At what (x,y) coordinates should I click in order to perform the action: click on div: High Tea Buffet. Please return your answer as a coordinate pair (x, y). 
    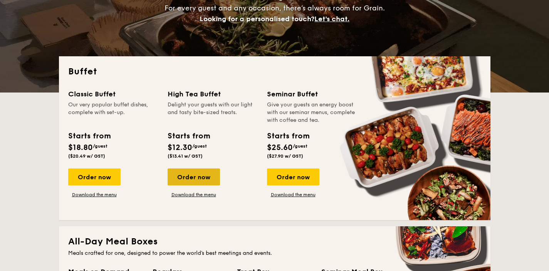
    Looking at the image, I should click on (213, 94).